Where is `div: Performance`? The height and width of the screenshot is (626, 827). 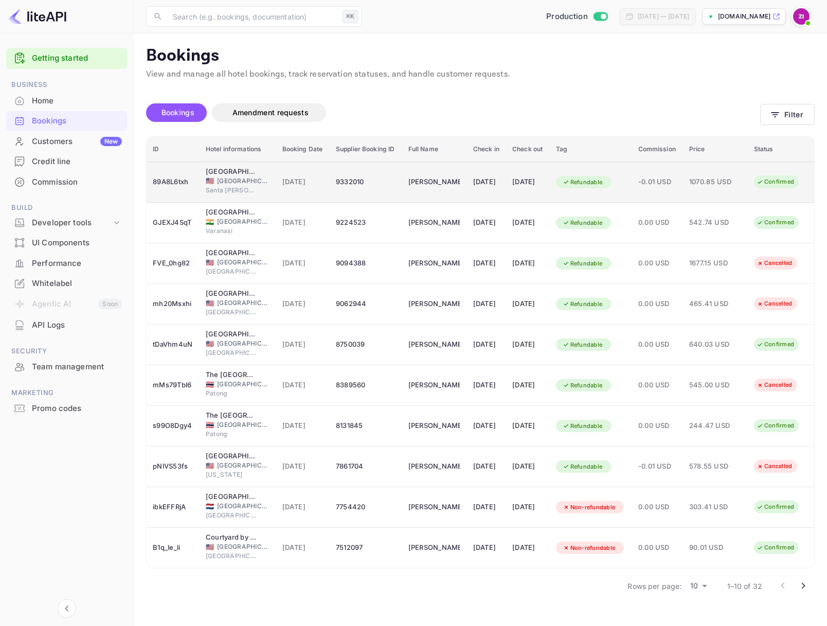
div: Performance is located at coordinates (66, 263).